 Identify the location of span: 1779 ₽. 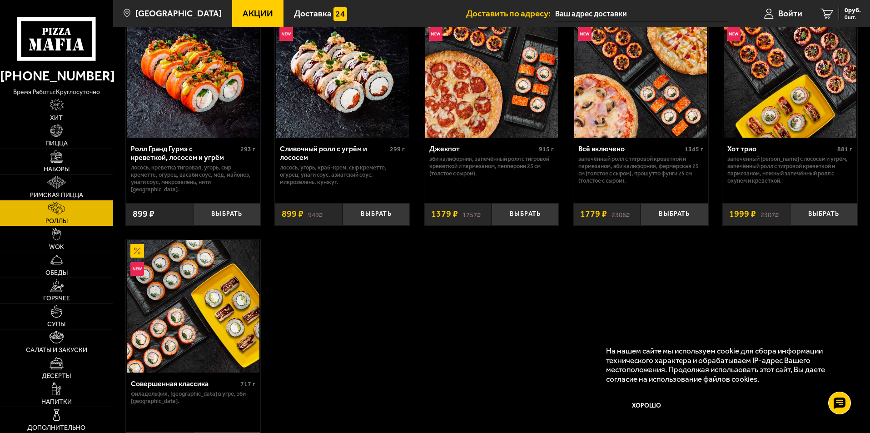
(594, 214).